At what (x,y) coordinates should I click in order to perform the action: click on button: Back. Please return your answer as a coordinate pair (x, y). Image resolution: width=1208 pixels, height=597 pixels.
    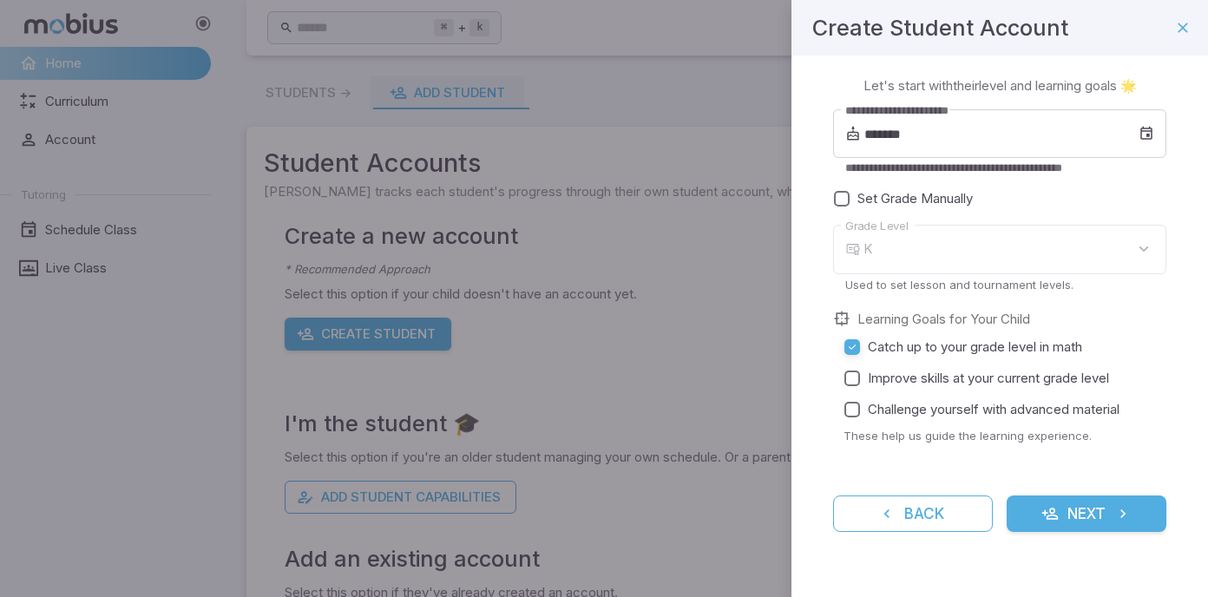
    Looking at the image, I should click on (913, 514).